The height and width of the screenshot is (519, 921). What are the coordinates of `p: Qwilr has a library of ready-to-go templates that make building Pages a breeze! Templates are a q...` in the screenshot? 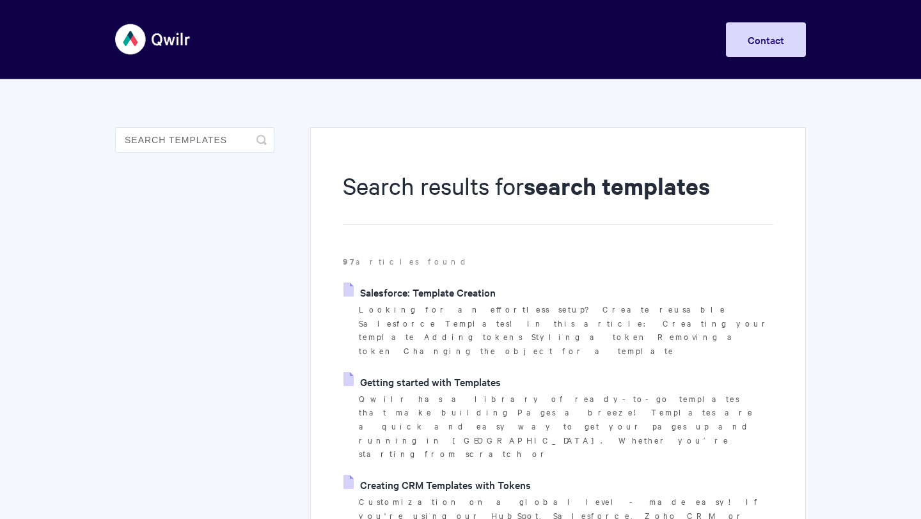 It's located at (566, 427).